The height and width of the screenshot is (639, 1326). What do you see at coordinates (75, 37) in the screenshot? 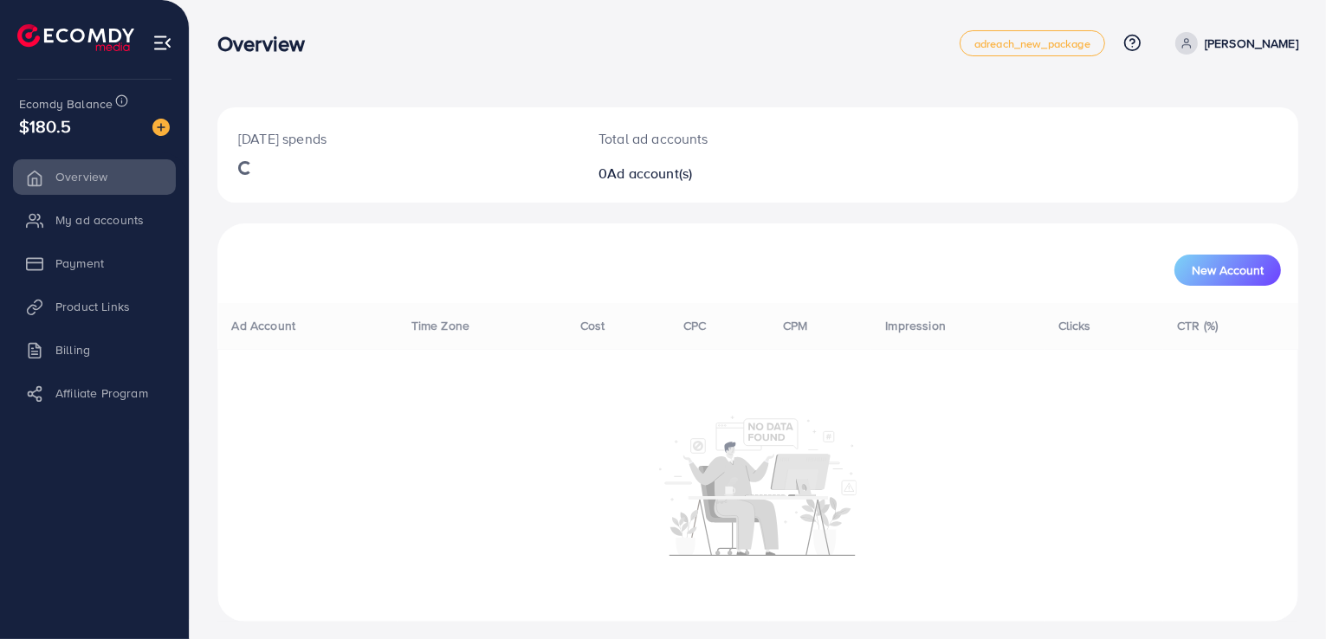
I see `img: logo` at bounding box center [75, 37].